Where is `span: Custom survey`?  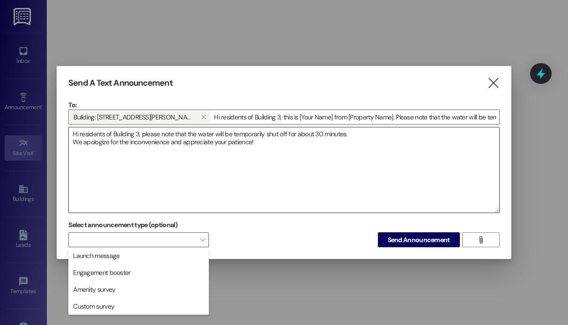
span: Custom survey is located at coordinates (94, 306).